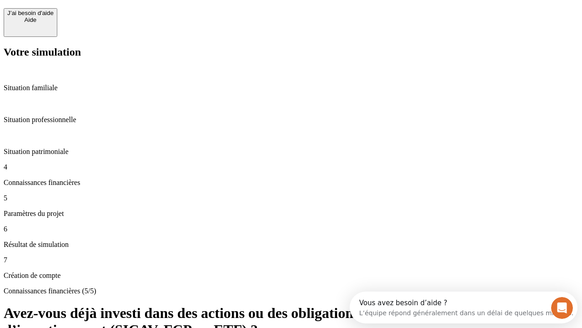  What do you see at coordinates (291, 244) in the screenshot?
I see `p: Résultat de simulation` at bounding box center [291, 244].